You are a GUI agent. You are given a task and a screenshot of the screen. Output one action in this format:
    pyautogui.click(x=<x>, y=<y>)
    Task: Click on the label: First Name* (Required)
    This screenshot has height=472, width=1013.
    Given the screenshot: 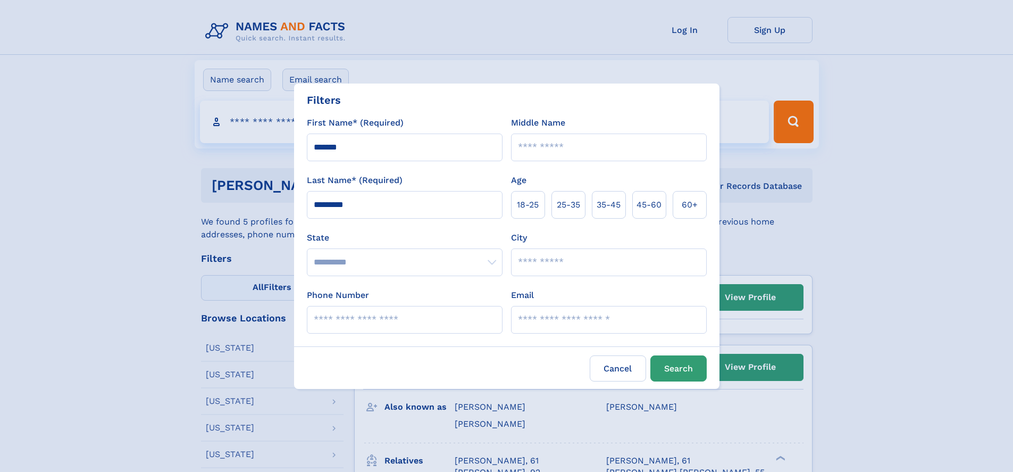 What is the action you would take?
    pyautogui.click(x=355, y=123)
    